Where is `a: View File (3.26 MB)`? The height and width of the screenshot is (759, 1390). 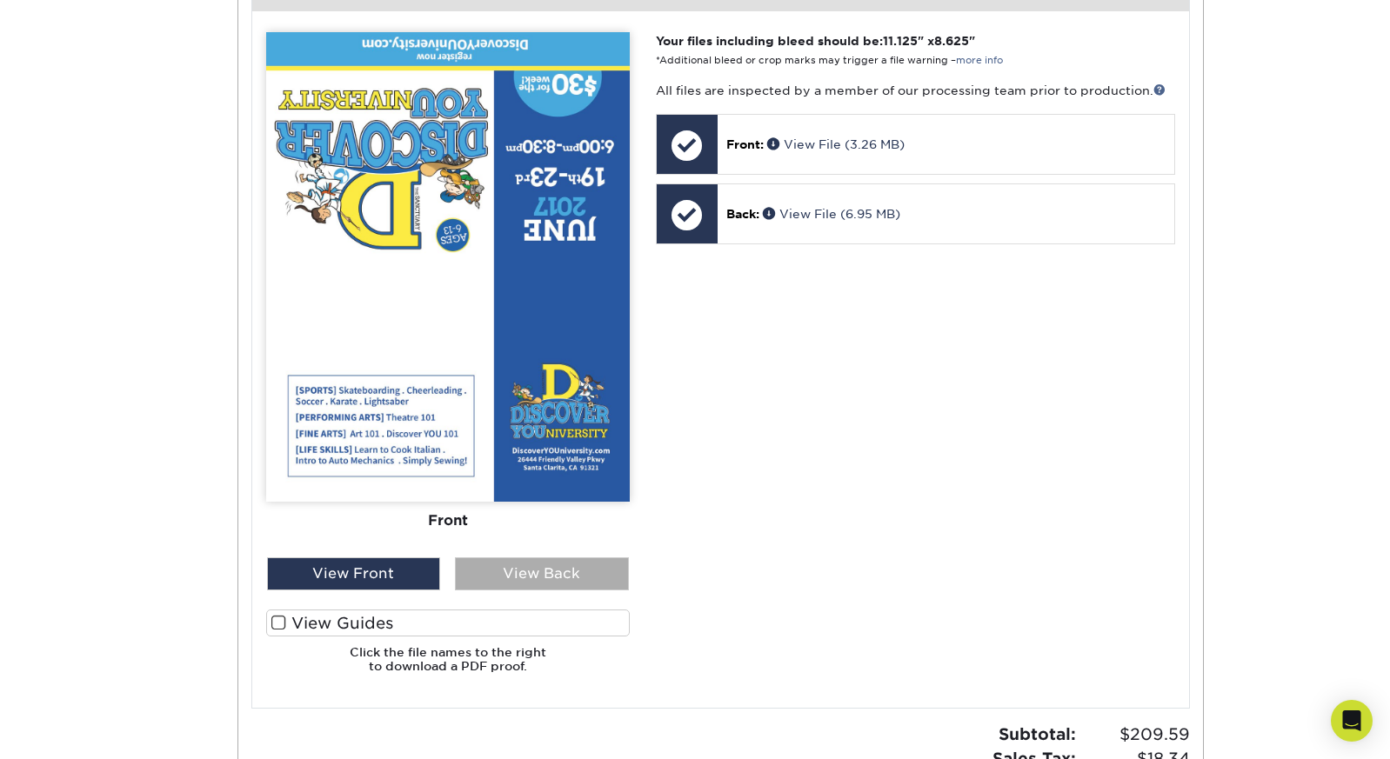
a: View File (3.26 MB) is located at coordinates (836, 144).